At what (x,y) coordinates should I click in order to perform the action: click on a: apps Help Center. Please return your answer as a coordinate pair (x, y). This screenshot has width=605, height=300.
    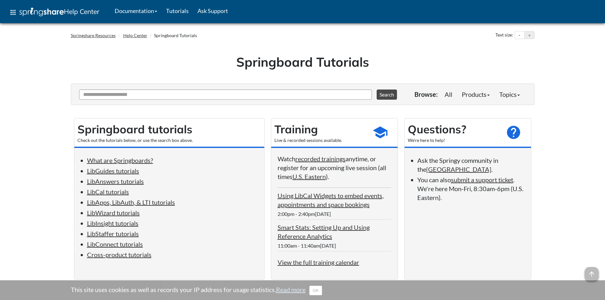
    Looking at the image, I should click on (54, 12).